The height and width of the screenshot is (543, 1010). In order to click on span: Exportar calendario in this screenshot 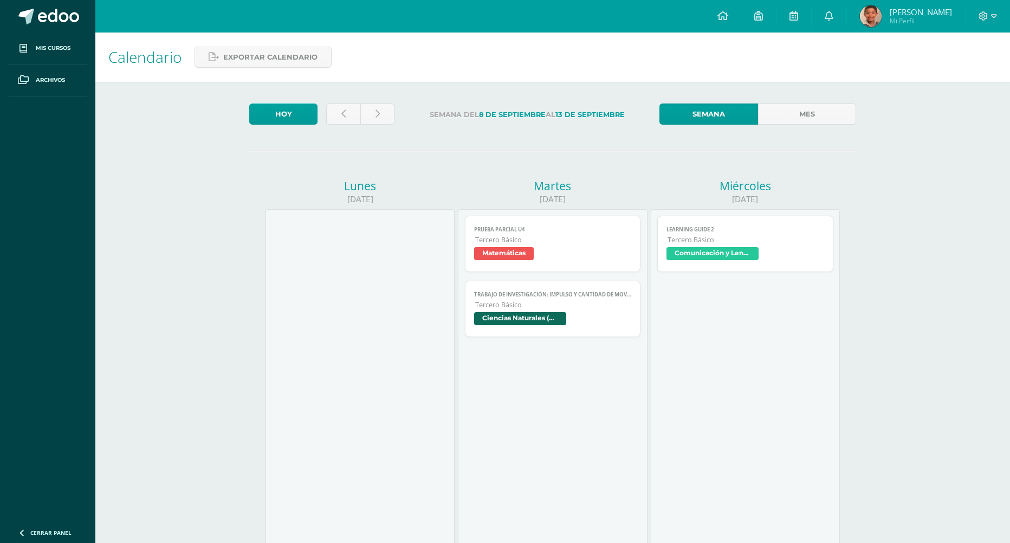, I will do `click(270, 57)`.